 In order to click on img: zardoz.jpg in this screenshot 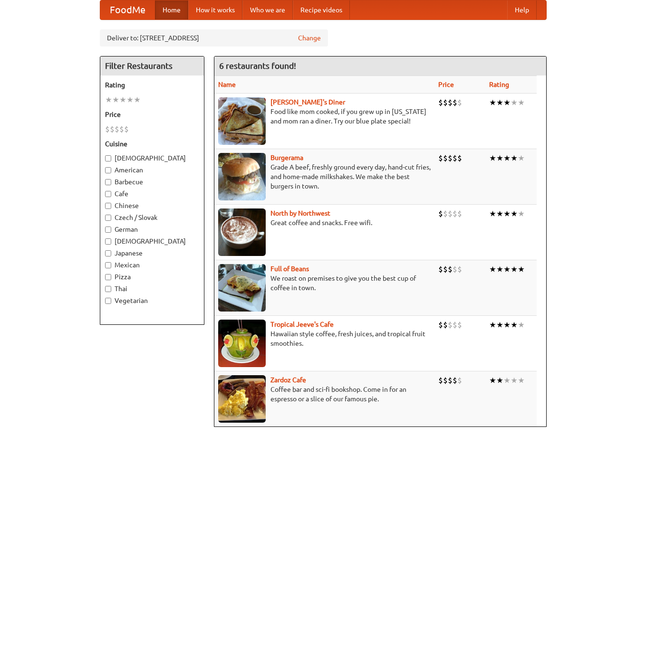, I will do `click(242, 399)`.